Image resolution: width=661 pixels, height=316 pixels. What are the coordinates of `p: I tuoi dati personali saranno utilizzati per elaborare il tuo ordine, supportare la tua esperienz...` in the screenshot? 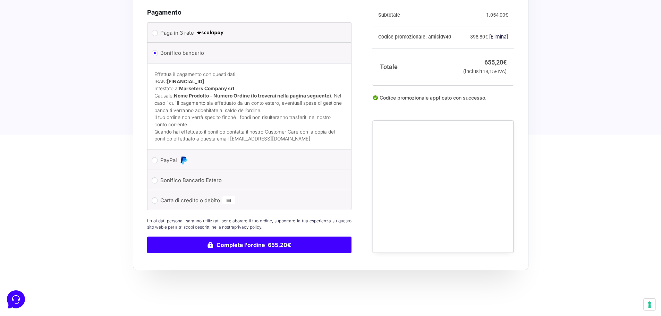 It's located at (249, 224).